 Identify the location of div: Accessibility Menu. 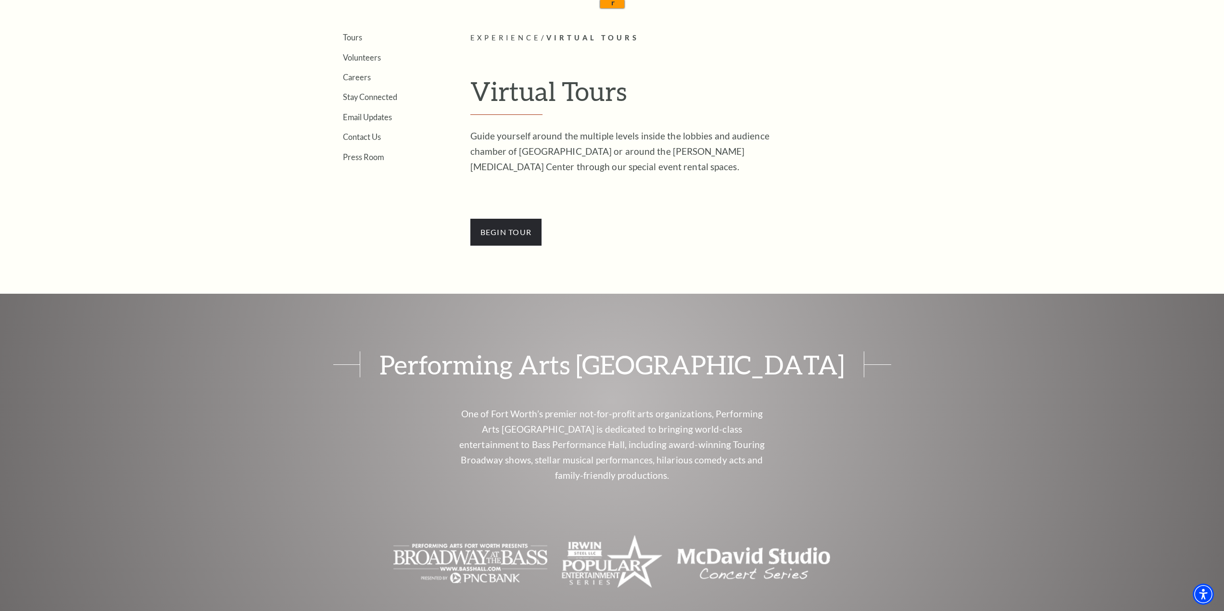
(1203, 594).